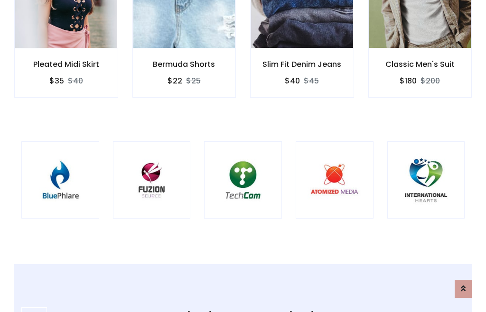 This screenshot has height=312, width=486. Describe the element at coordinates (193, 81) in the screenshot. I see `del: $25` at that location.